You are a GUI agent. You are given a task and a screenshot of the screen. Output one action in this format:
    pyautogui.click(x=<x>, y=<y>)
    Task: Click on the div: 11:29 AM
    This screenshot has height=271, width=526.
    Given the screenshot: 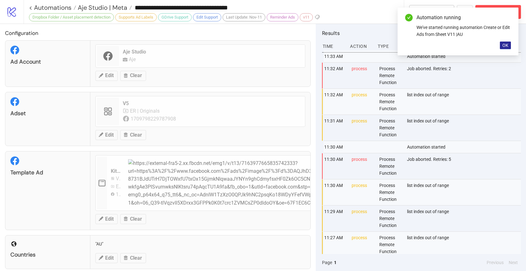 What is the action you would take?
    pyautogui.click(x=335, y=218)
    